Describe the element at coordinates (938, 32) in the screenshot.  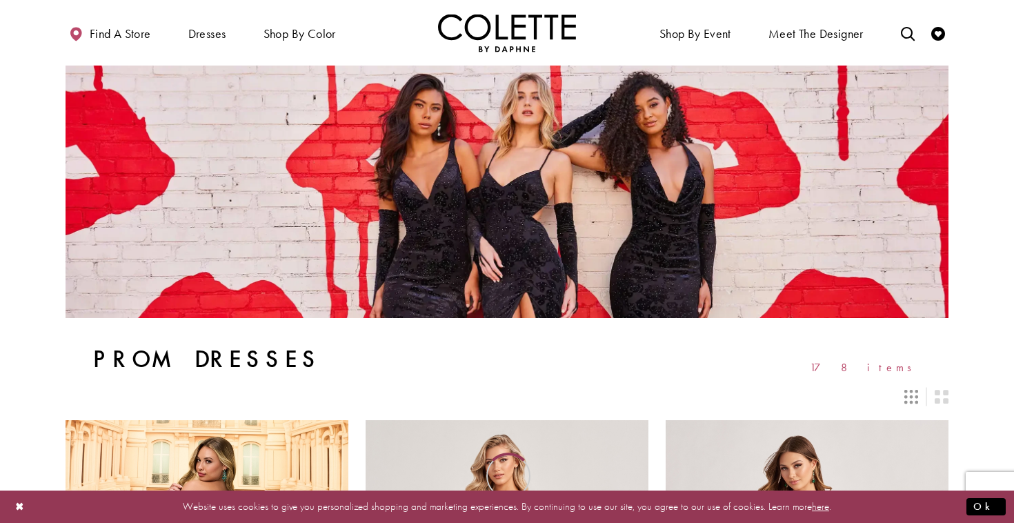
I see `a: Check Wishlist` at that location.